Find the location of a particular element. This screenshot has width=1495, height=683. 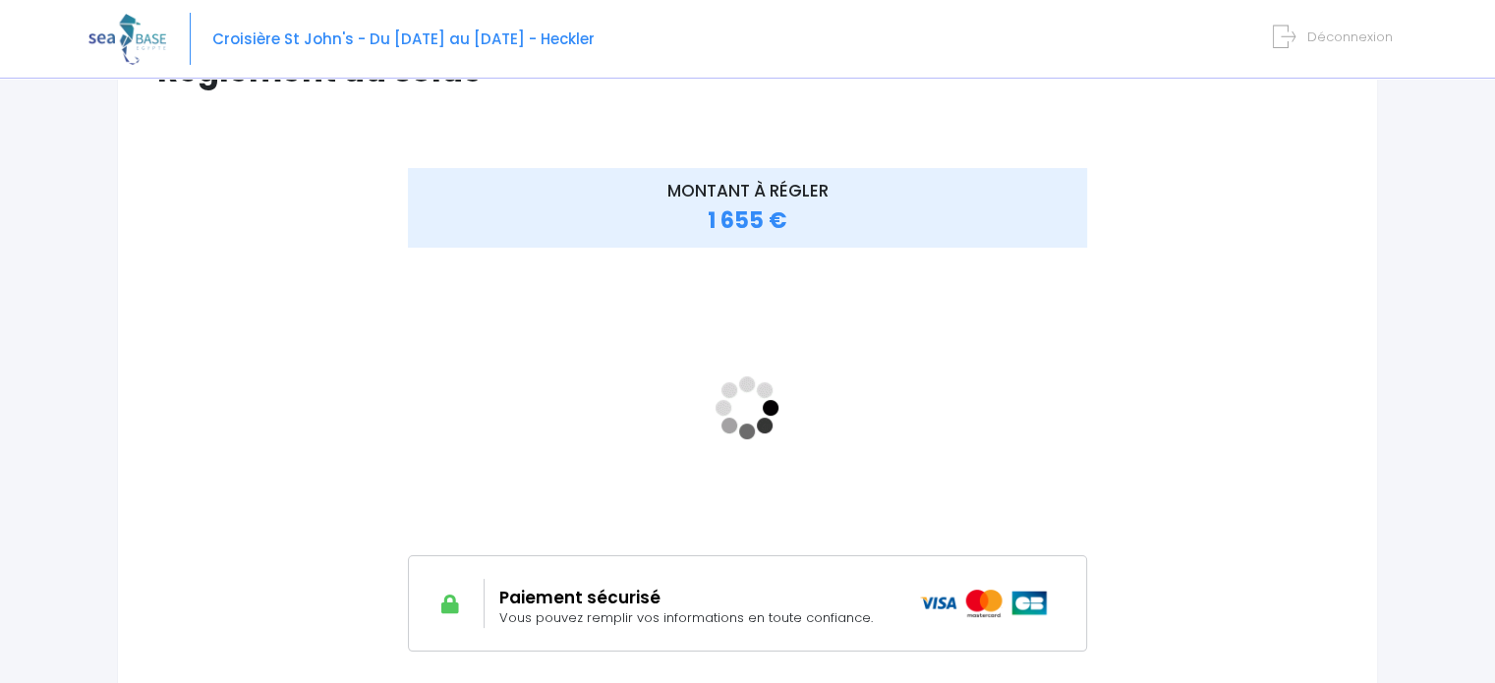

span: 1 655 € is located at coordinates (747, 220).